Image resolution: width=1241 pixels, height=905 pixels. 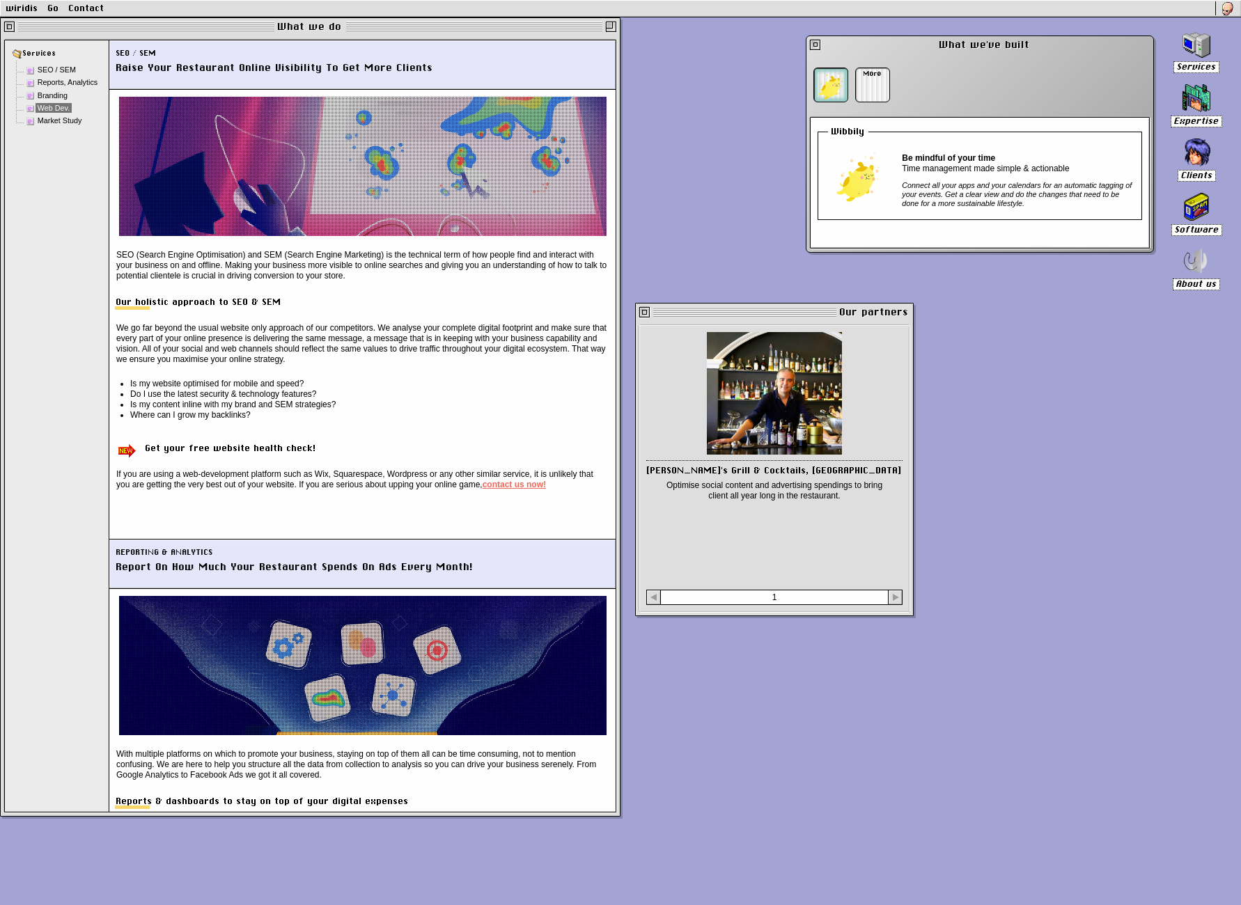 What do you see at coordinates (848, 131) in the screenshot?
I see `span: Wibbily` at bounding box center [848, 131].